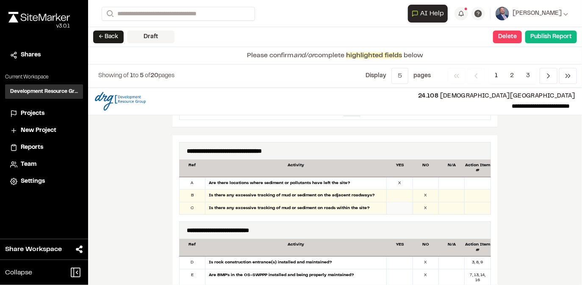 The height and width of the screenshot is (285, 582). What do you see at coordinates (512, 76) in the screenshot?
I see `nav: Navigation` at bounding box center [512, 76].